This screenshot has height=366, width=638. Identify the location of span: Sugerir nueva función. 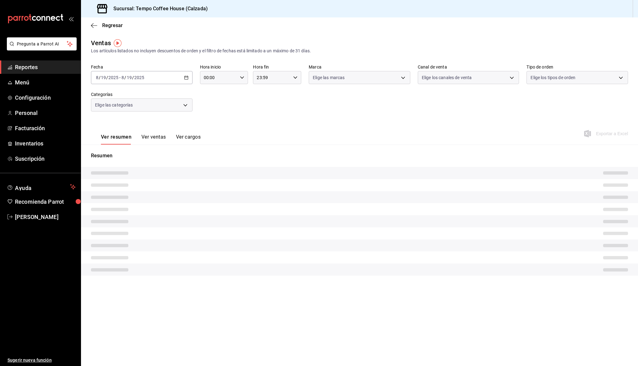
(41, 360).